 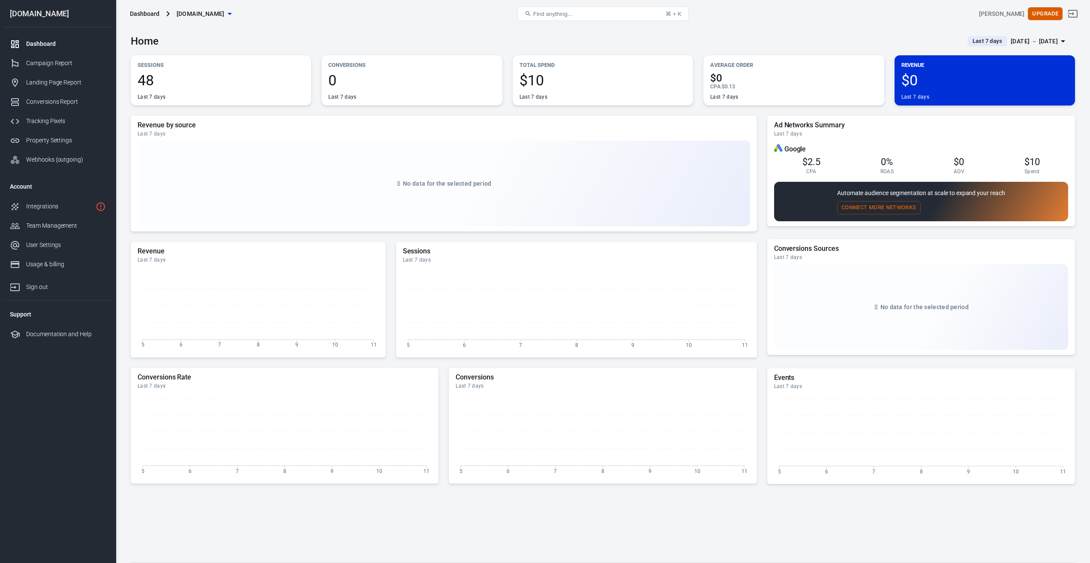 What do you see at coordinates (58, 140) in the screenshot?
I see `a: Property Settings` at bounding box center [58, 140].